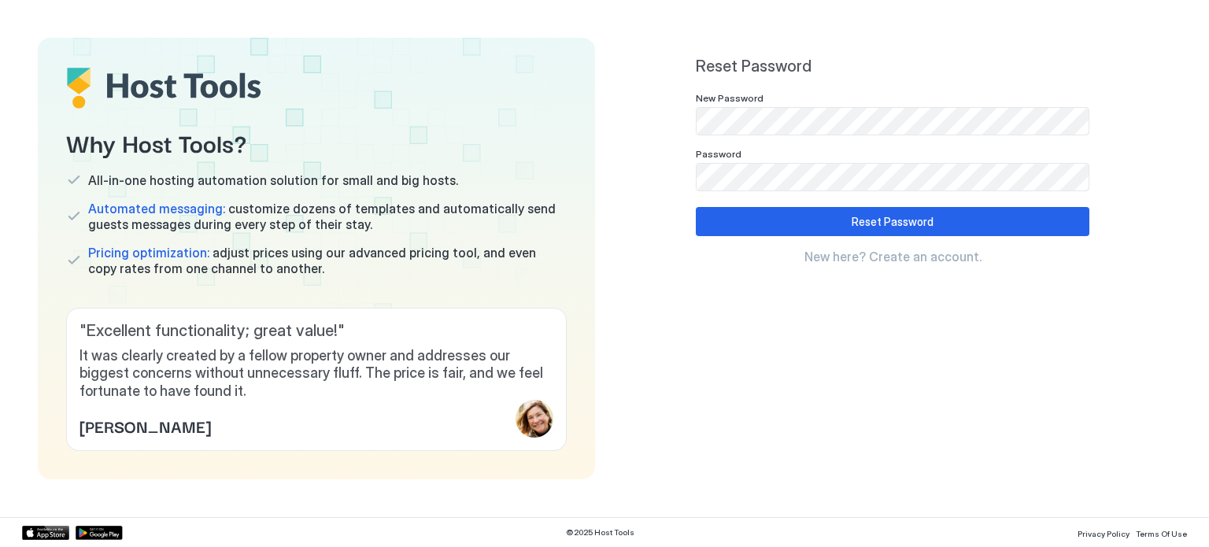 The height and width of the screenshot is (547, 1209). What do you see at coordinates (149, 253) in the screenshot?
I see `span: Pricing optimization:` at bounding box center [149, 253].